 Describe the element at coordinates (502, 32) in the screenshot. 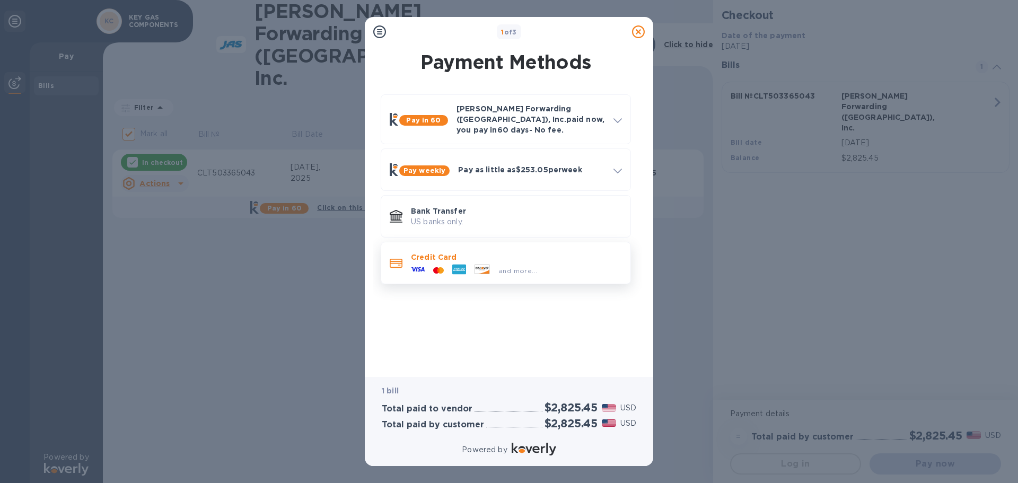

I see `span: 1` at that location.